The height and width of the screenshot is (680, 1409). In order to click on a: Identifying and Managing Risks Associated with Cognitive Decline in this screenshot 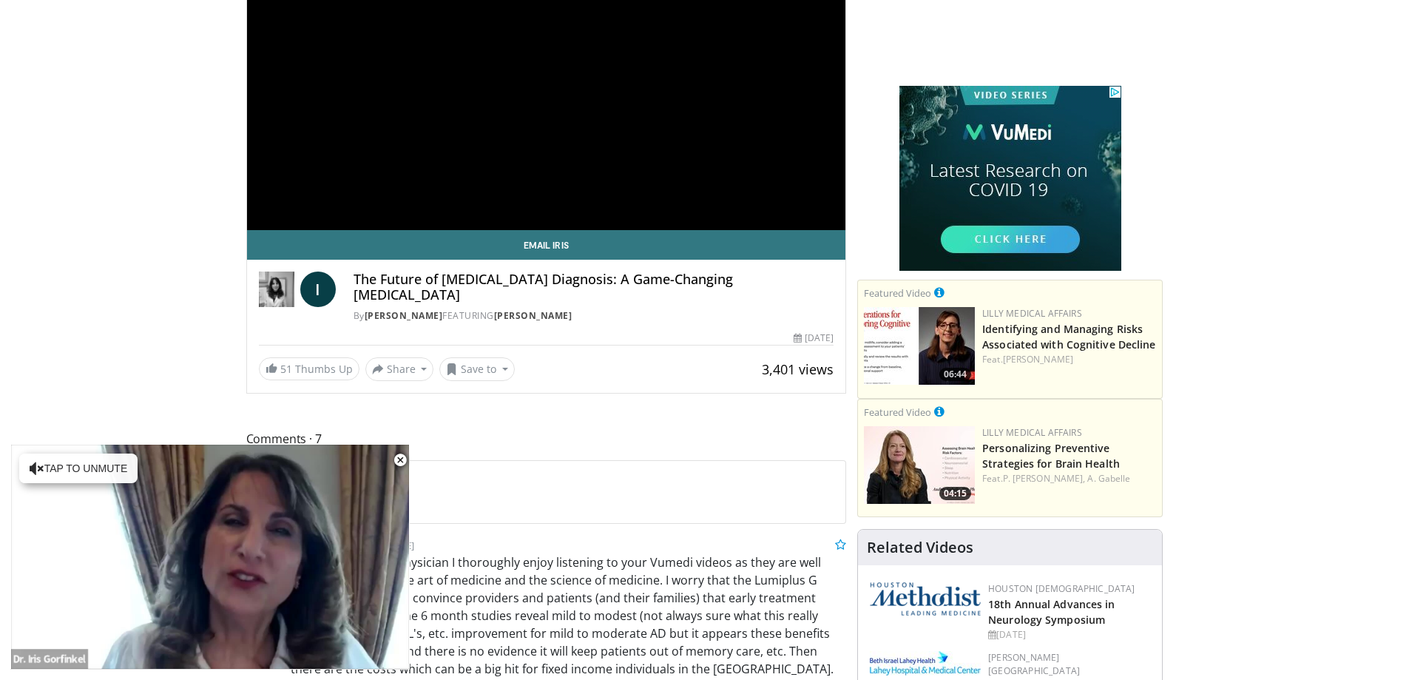, I will do `click(1069, 337)`.